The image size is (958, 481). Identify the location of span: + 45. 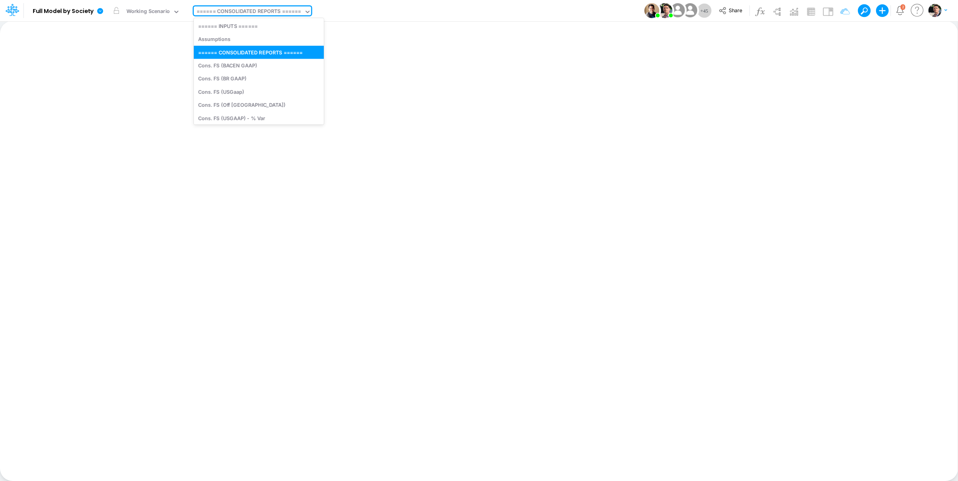
(704, 11).